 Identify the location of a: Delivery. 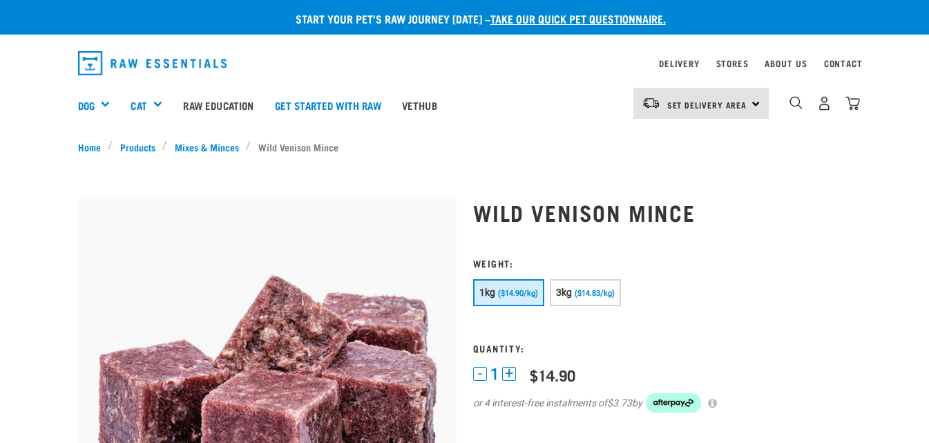
(679, 63).